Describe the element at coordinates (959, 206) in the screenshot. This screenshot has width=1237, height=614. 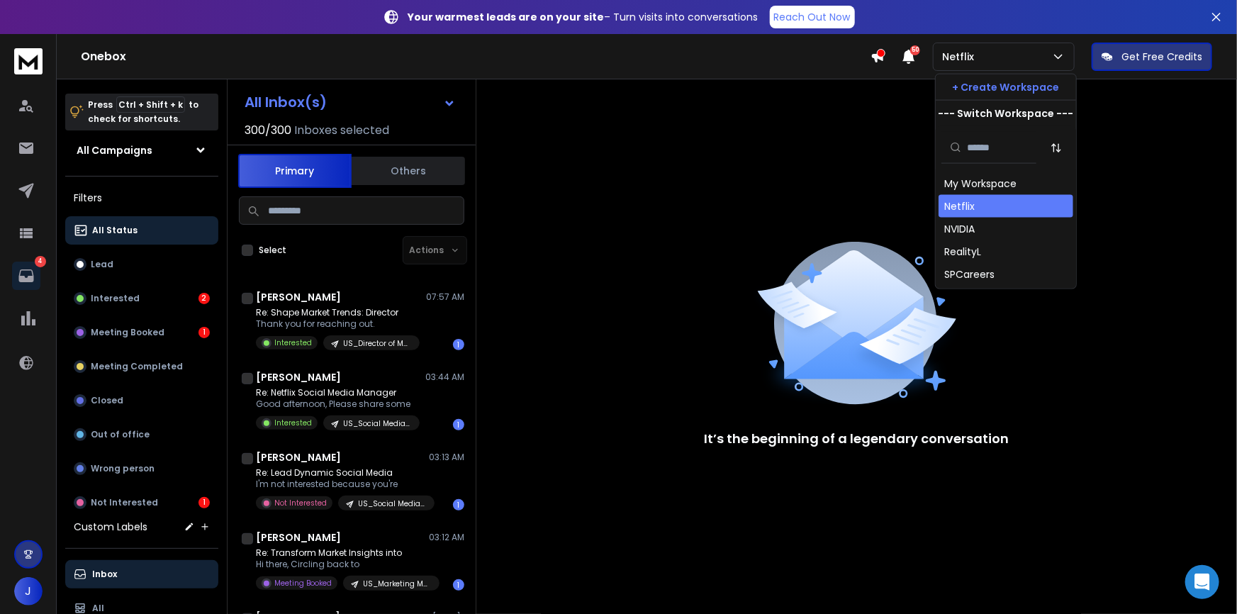
I see `div: Netflix` at that location.